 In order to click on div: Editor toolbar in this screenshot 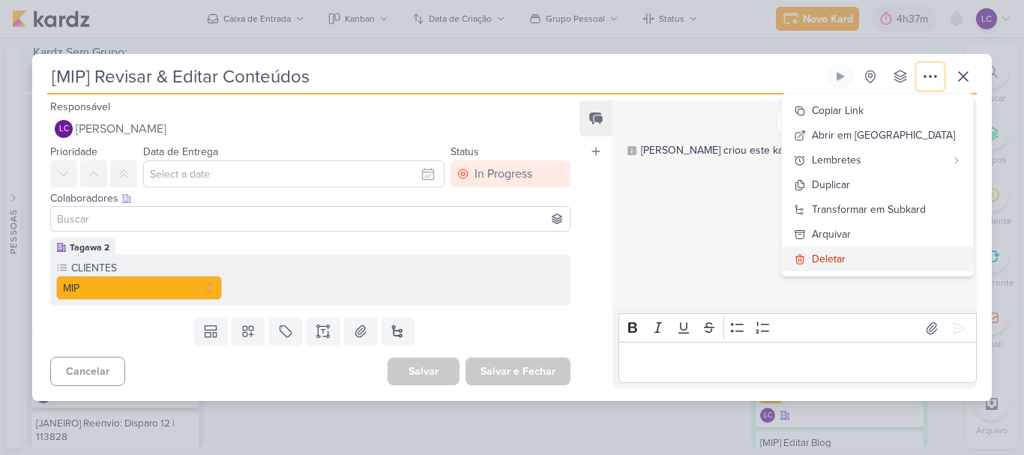, I will do `click(798, 328)`.